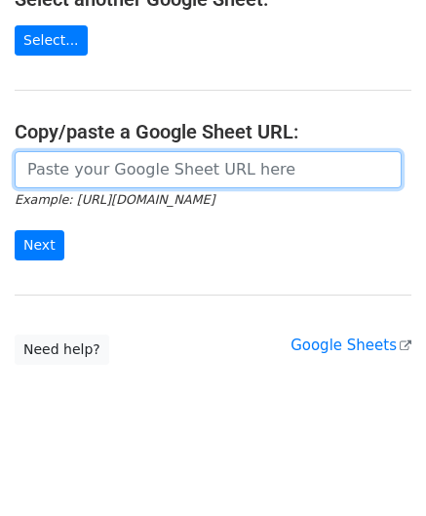 Image resolution: width=426 pixels, height=516 pixels. I want to click on h4: Copy/paste a Google Sheet URL:, so click(213, 132).